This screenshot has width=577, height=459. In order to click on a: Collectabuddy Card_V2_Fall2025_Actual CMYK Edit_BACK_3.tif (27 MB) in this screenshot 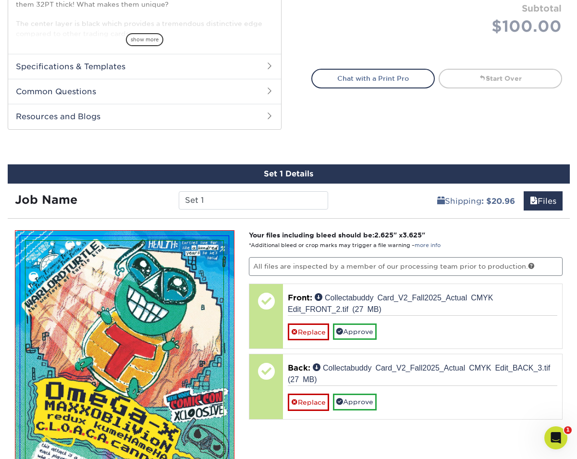, I will do `click(419, 373)`.